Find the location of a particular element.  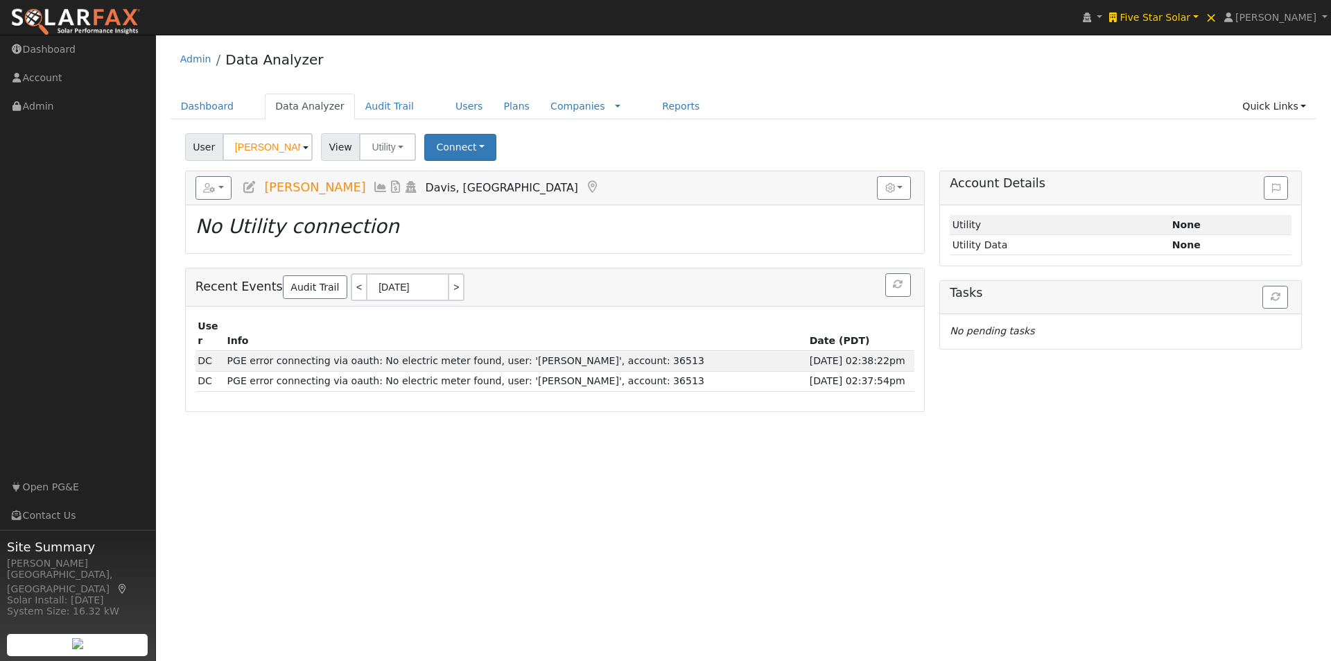

a: Dashboard is located at coordinates (207, 106).